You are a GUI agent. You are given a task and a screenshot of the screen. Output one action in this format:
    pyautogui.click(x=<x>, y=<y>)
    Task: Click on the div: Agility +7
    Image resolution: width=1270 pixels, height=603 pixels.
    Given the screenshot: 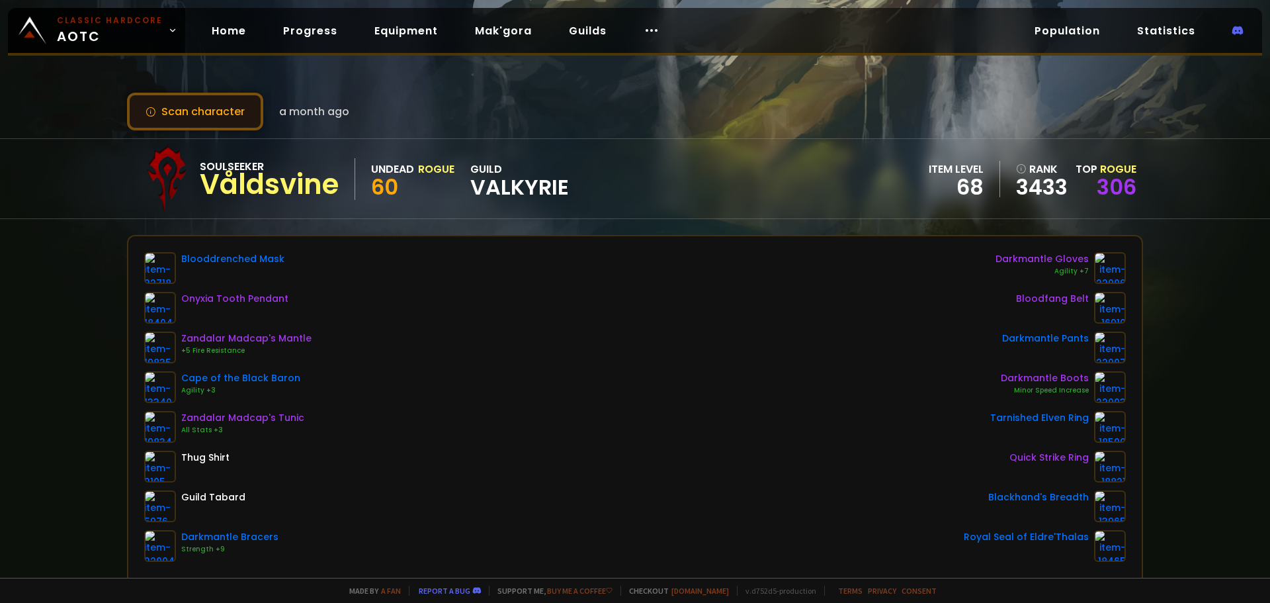 What is the action you would take?
    pyautogui.click(x=1042, y=271)
    